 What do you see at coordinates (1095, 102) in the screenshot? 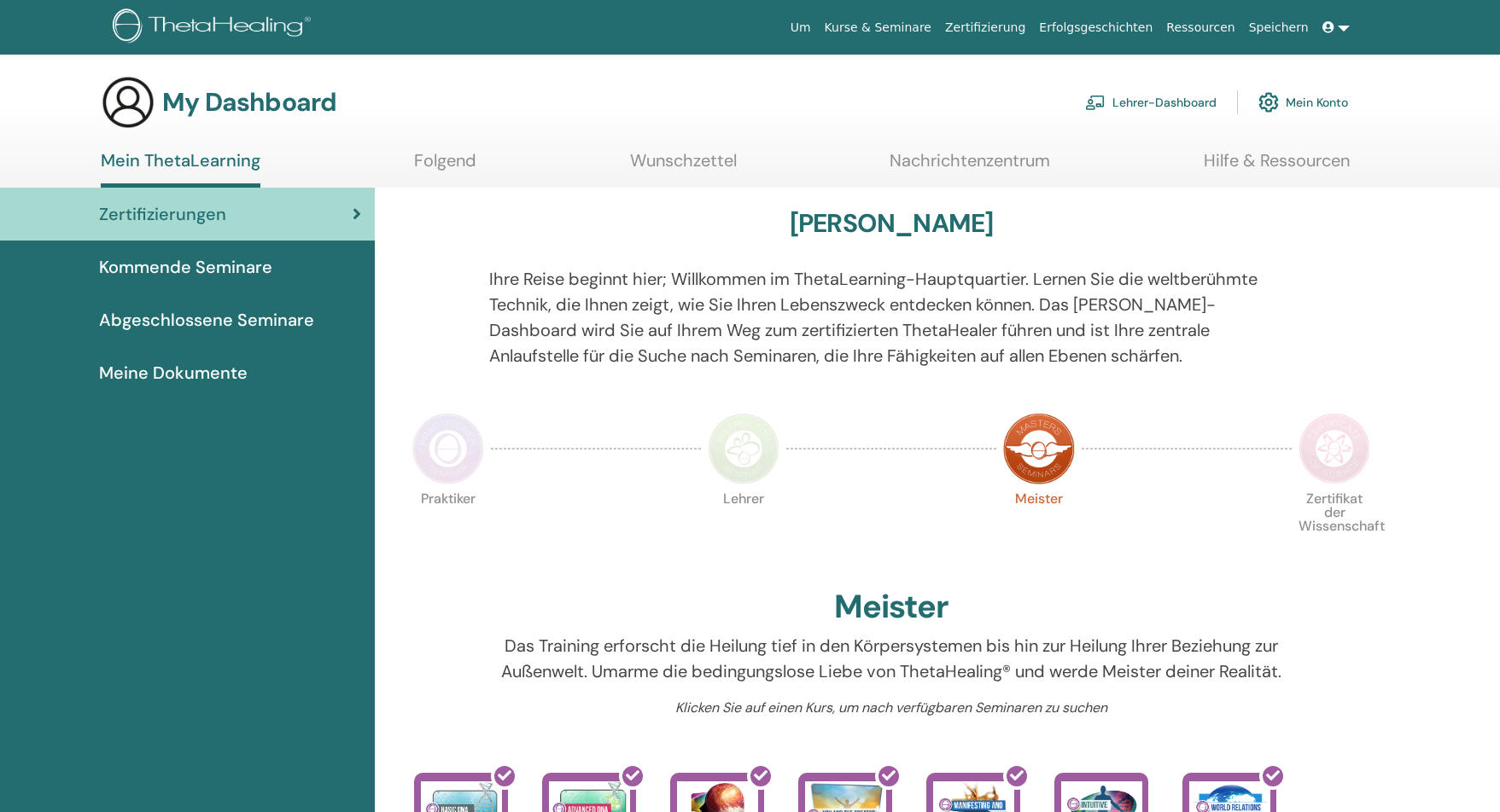
I see `img: chalkboard-teacher.svg` at bounding box center [1095, 102].